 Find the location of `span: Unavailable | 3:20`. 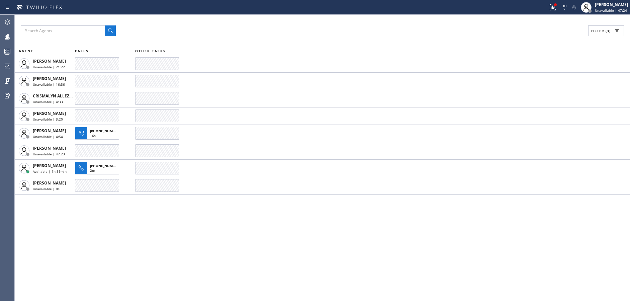

span: Unavailable | 3:20 is located at coordinates (48, 119).